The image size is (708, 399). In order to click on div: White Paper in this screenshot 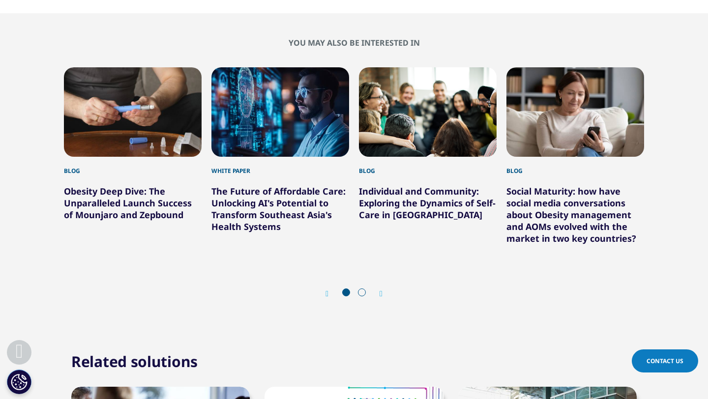, I will do `click(280, 166)`.